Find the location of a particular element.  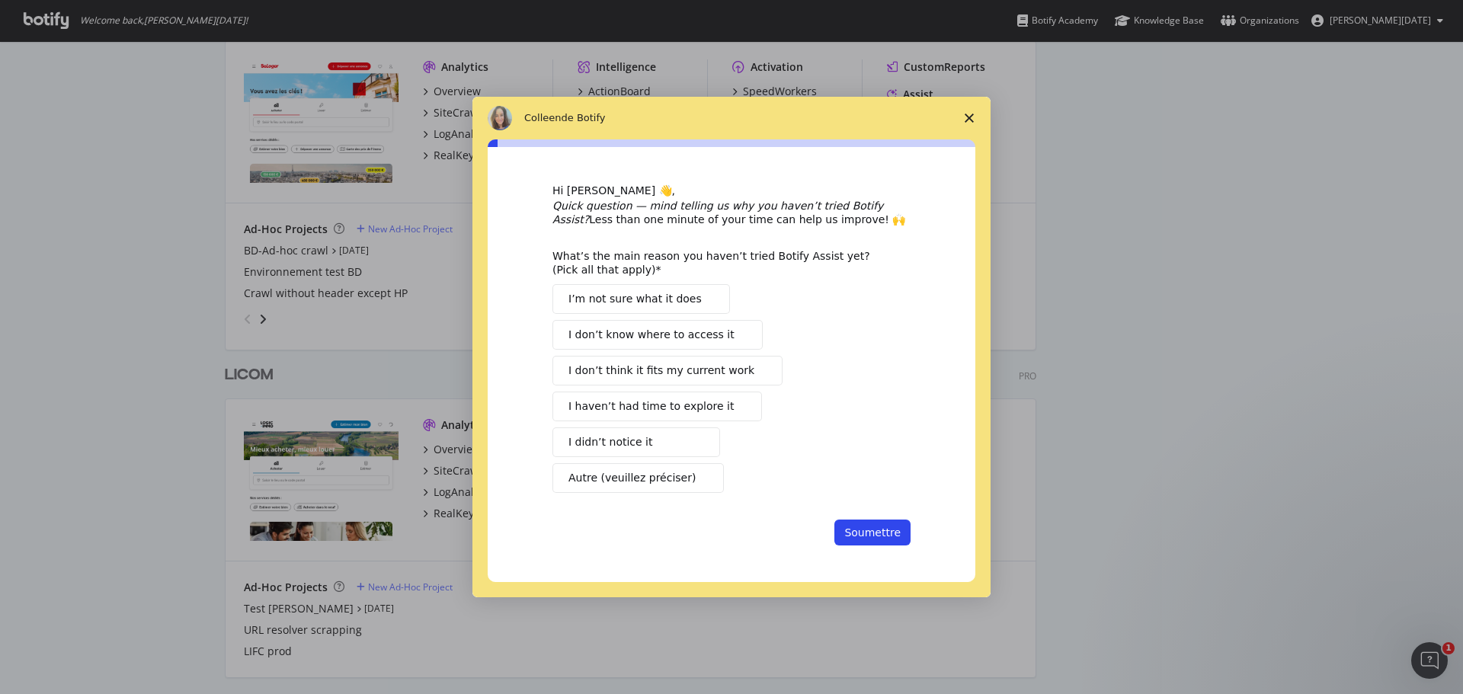

button: Soumettre is located at coordinates (872, 532).